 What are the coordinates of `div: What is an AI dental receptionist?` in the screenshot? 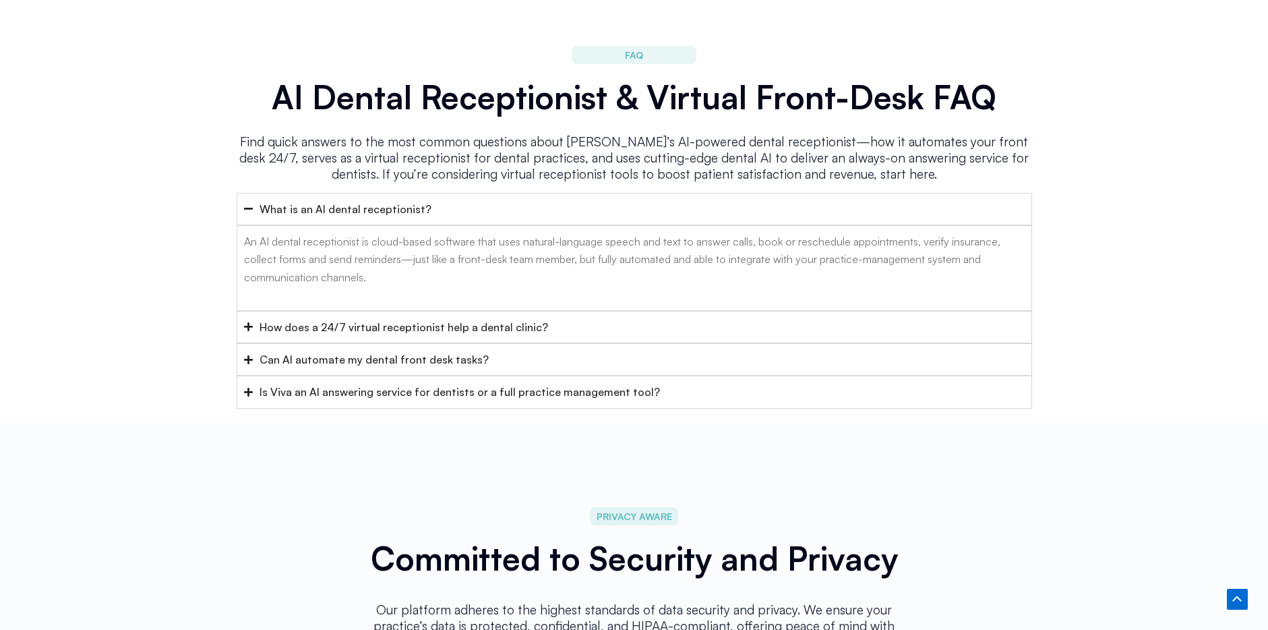 It's located at (345, 209).